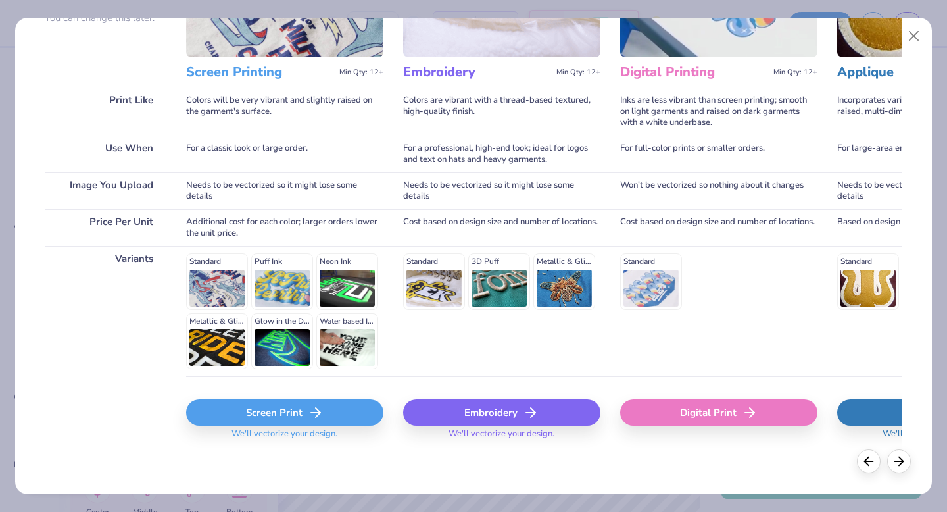  Describe the element at coordinates (477, 72) in the screenshot. I see `h3: Embroidery` at that location.